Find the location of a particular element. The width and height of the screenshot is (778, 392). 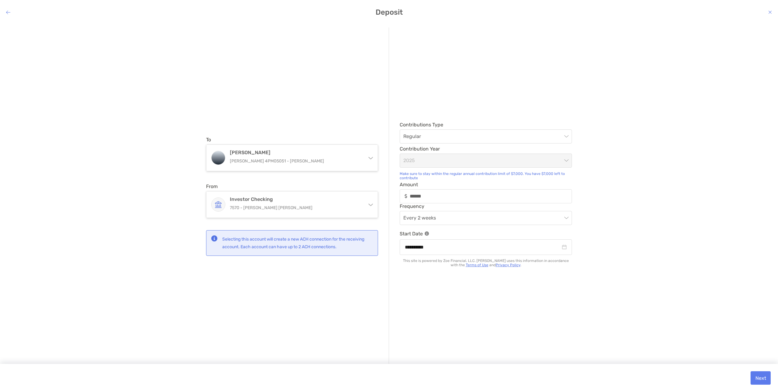

span: Contributions Type is located at coordinates (486, 124).